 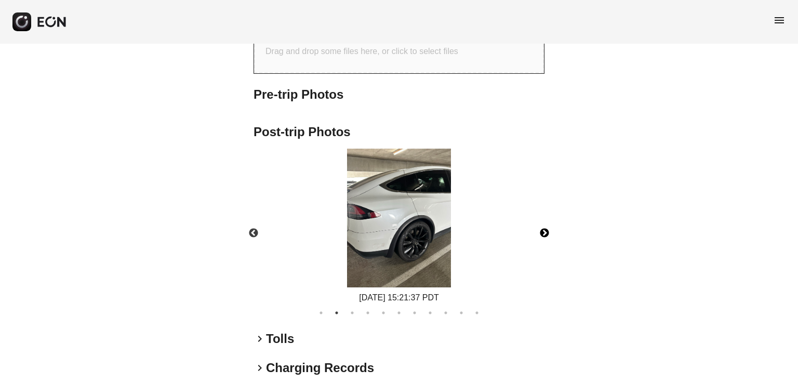 I want to click on button: Previous, so click(x=254, y=233).